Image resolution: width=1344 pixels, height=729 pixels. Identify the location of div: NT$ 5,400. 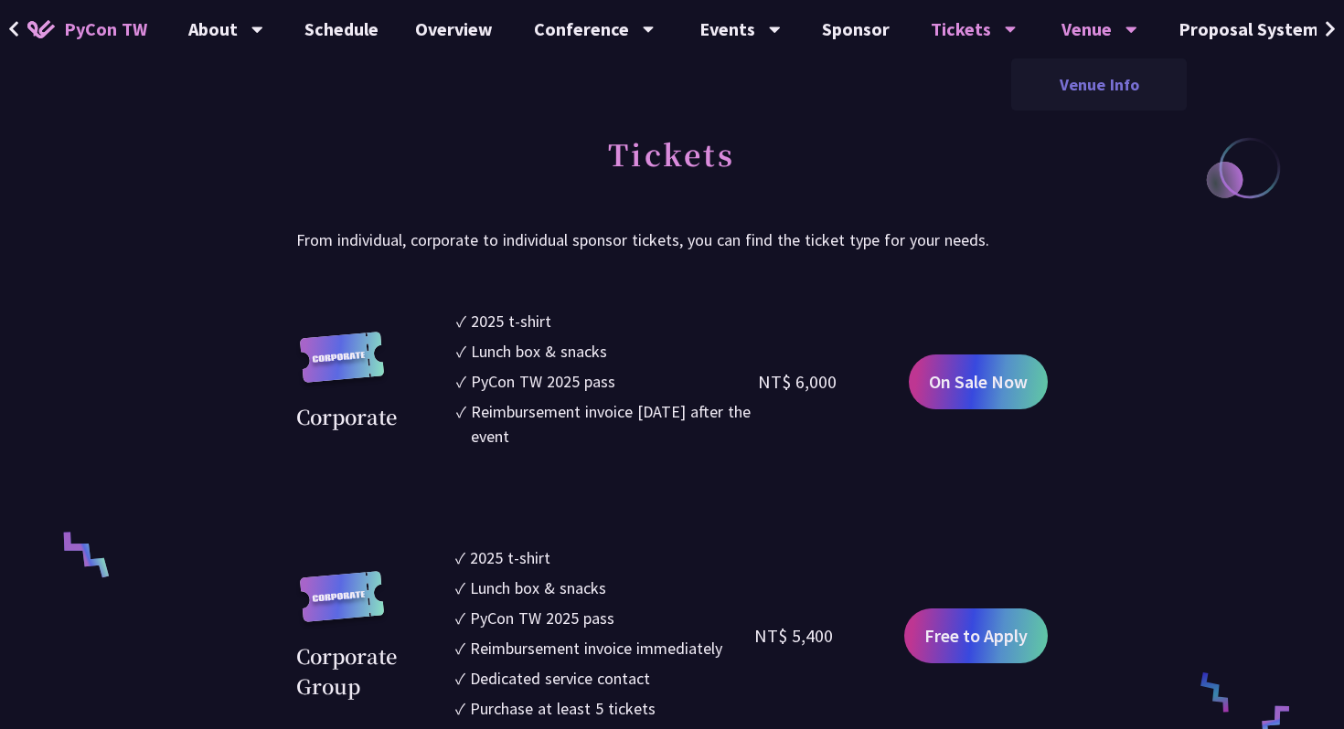
(793, 636).